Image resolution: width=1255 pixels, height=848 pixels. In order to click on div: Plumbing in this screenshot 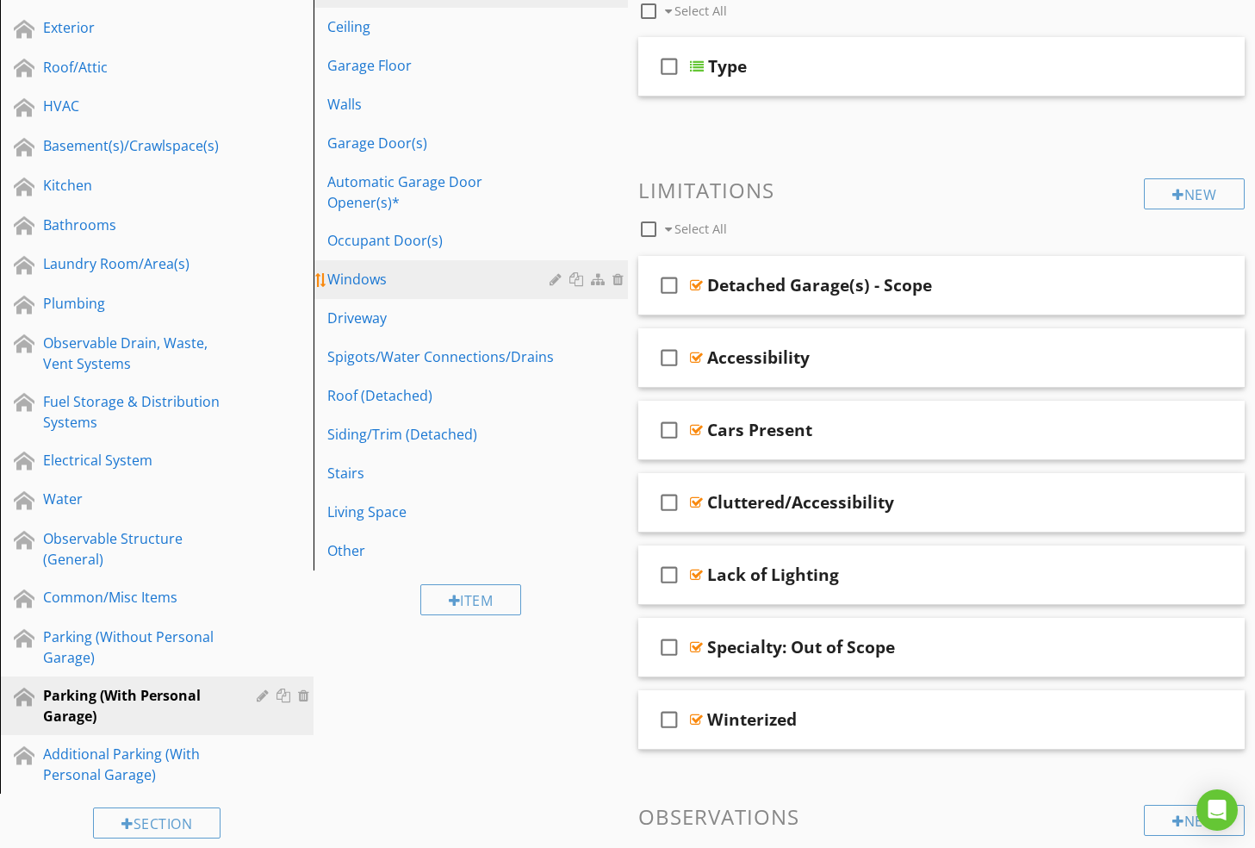, I will do `click(137, 303)`.